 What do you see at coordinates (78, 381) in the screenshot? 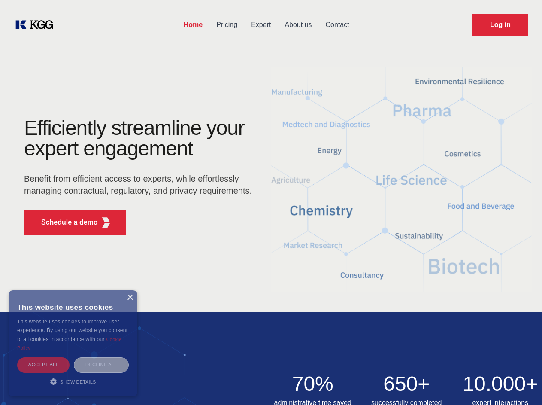
I see `span: Show details` at bounding box center [78, 381].